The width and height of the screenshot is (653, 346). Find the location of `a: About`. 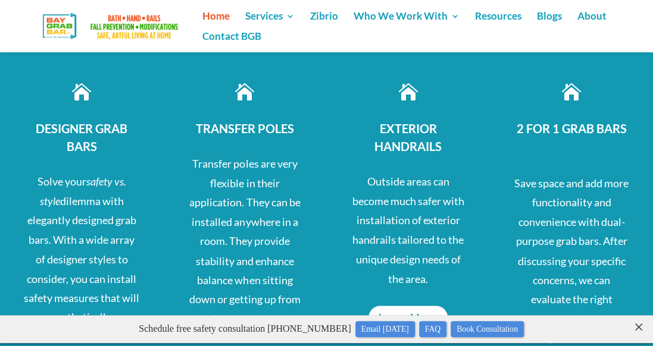

a: About is located at coordinates (591, 22).